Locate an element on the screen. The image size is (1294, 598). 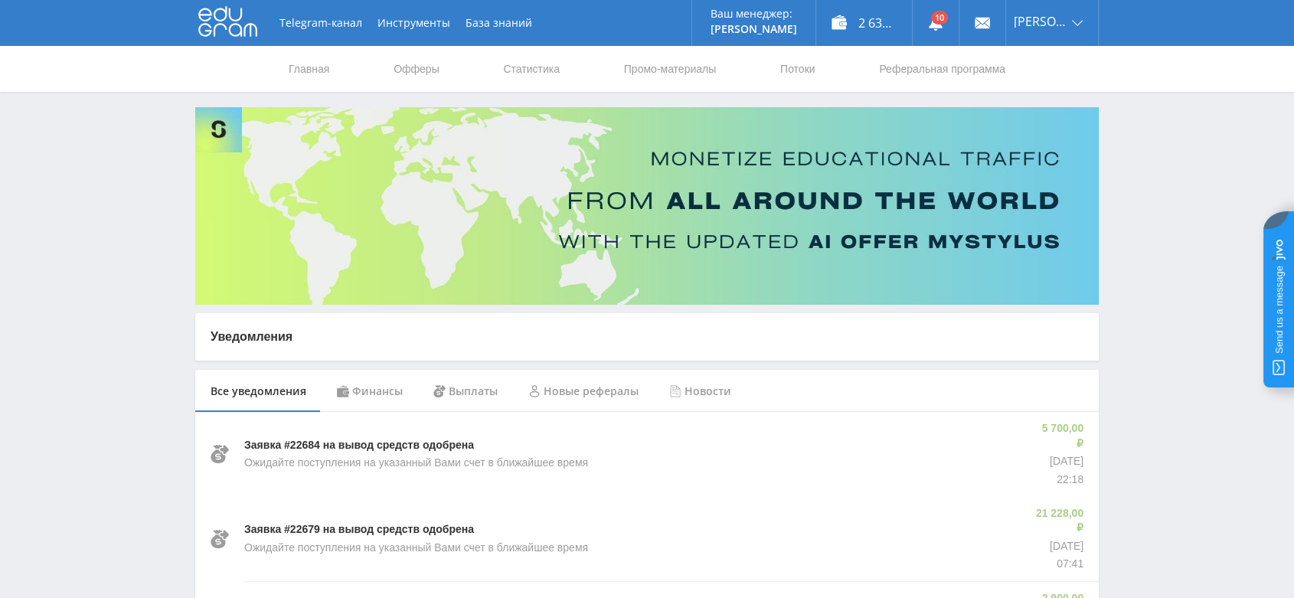
div: Все уведомления is located at coordinates (258, 391).